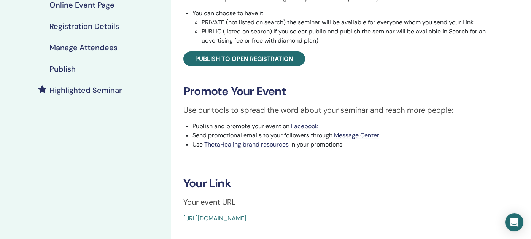 This screenshot has width=531, height=239. What do you see at coordinates (62, 69) in the screenshot?
I see `h4: Publish` at bounding box center [62, 69].